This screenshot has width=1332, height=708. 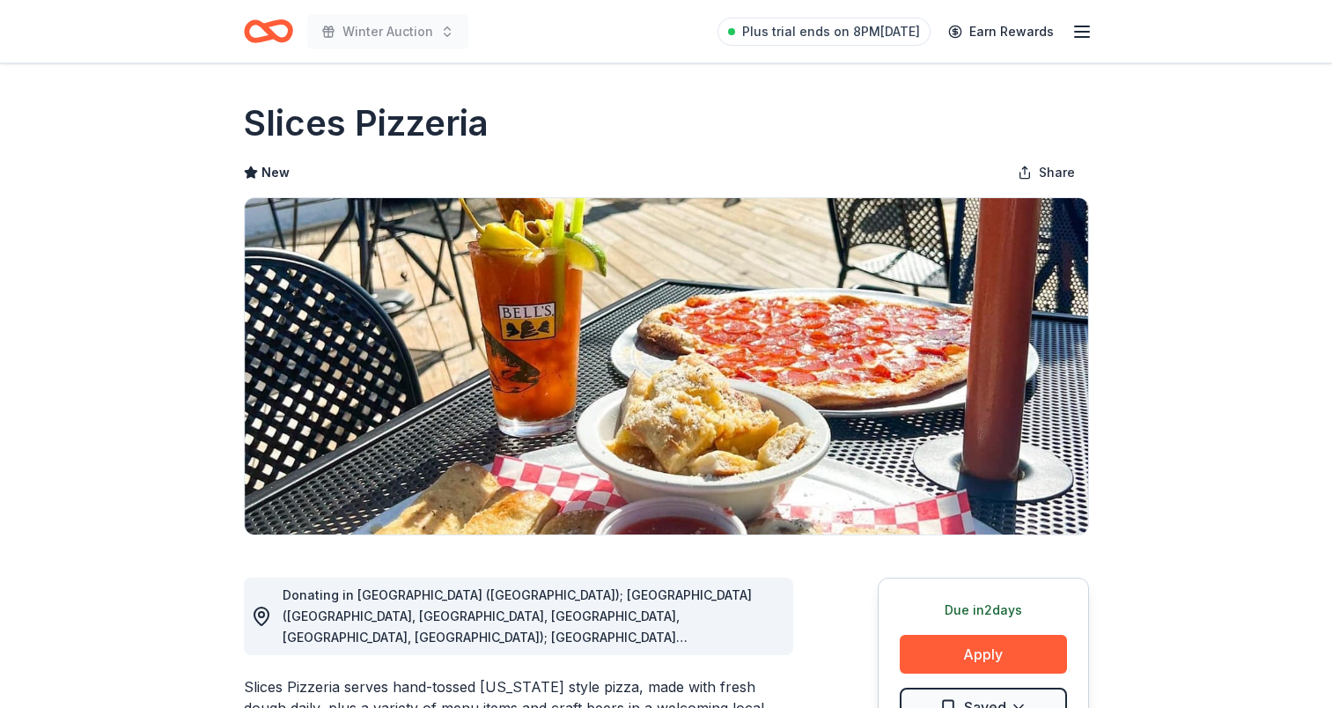 I want to click on img: Image for Slices Pizzeria, so click(x=666, y=366).